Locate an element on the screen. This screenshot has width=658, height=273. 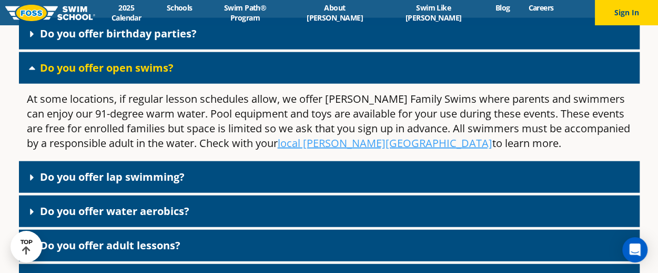
a: Do you offer adult lessons? is located at coordinates (110, 245).